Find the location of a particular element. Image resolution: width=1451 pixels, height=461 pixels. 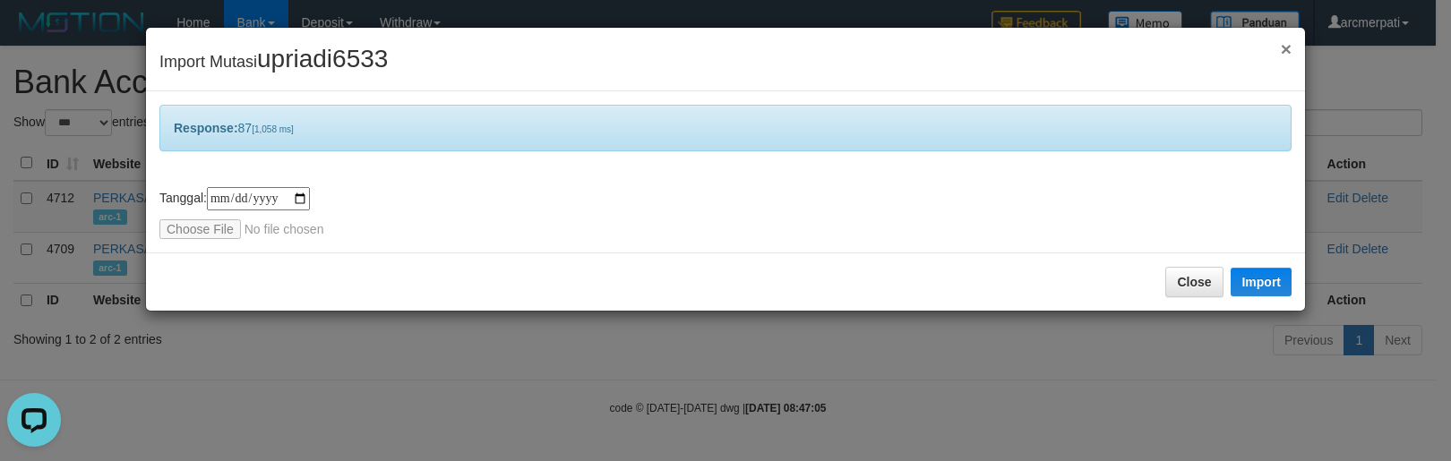

button: Import is located at coordinates (1262, 282).